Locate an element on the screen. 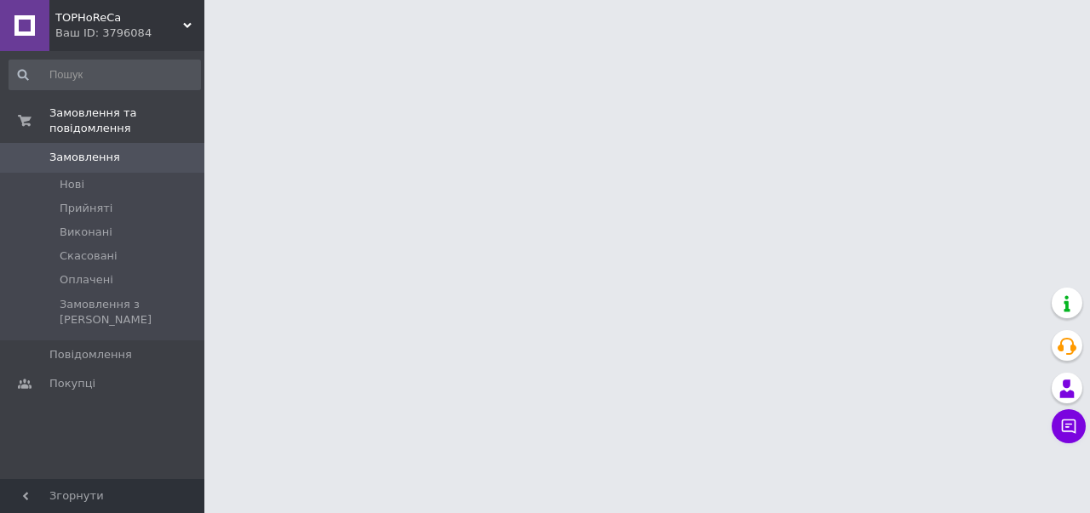  span: Замовлення та повідомлення is located at coordinates (127, 121).